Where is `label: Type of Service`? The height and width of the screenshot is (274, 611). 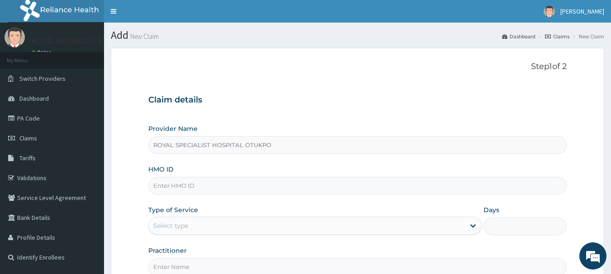 label: Type of Service is located at coordinates (173, 210).